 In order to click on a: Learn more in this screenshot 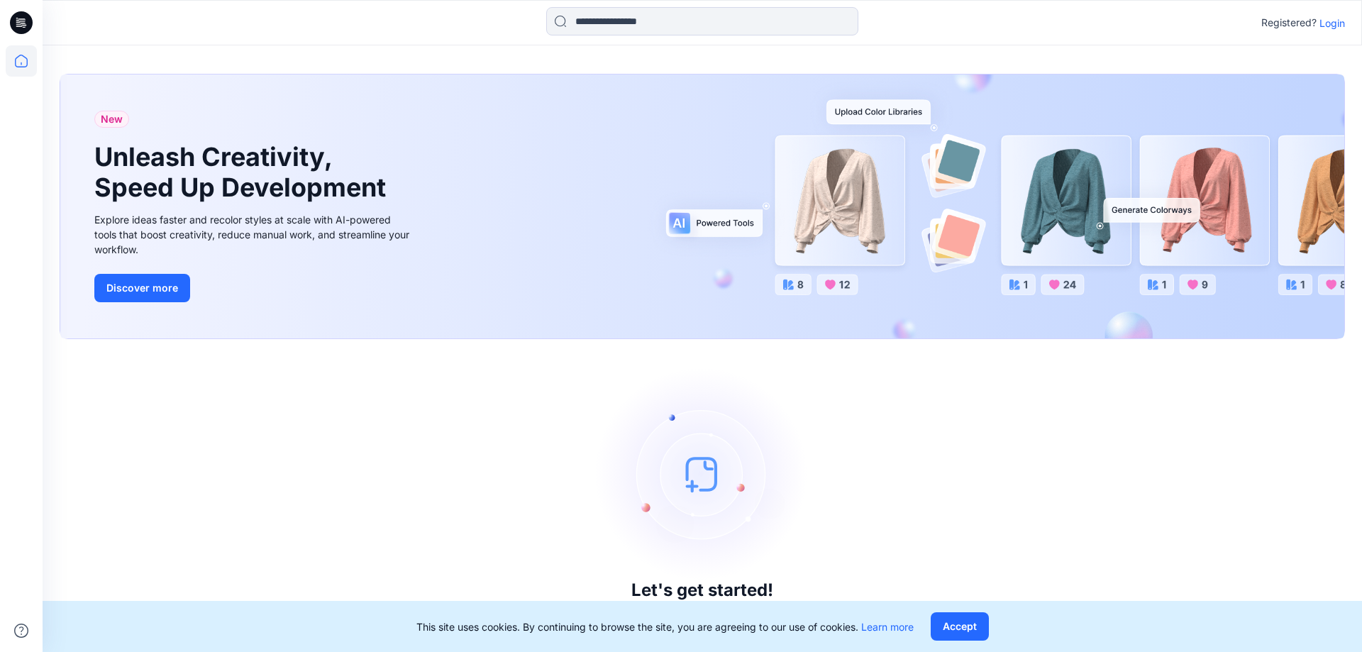, I will do `click(888, 626)`.